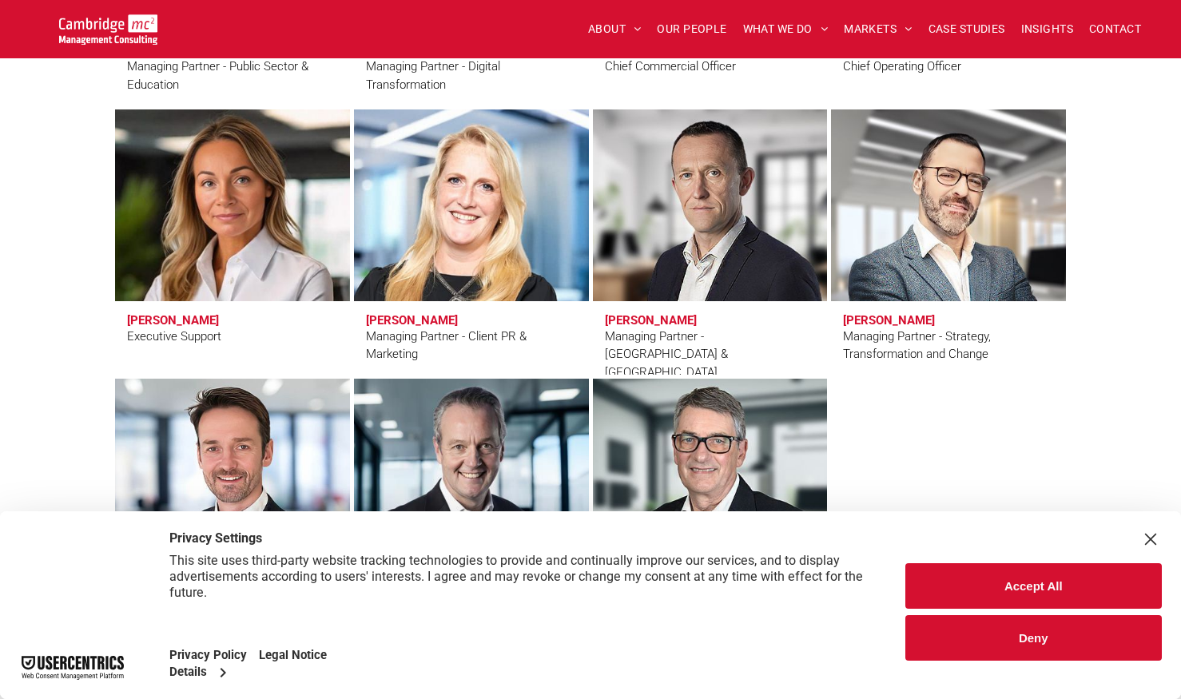 The image size is (1181, 699). What do you see at coordinates (1115, 29) in the screenshot?
I see `a: CONTACT` at bounding box center [1115, 29].